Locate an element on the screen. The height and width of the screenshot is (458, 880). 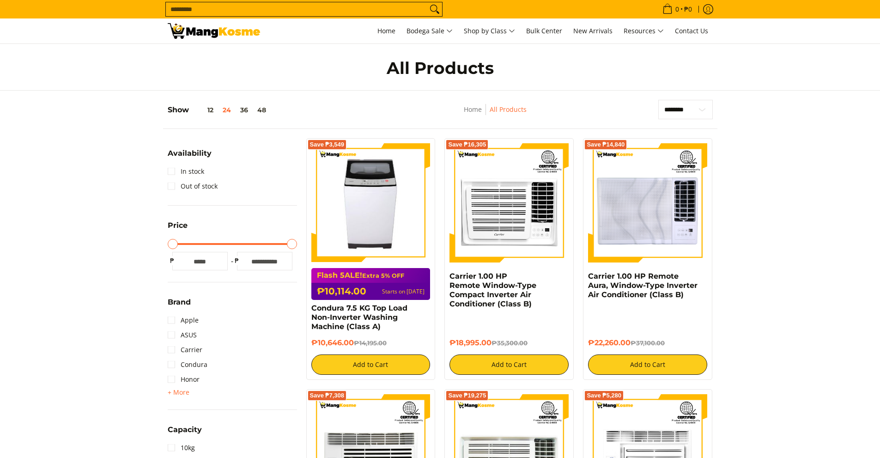
span: Resources is located at coordinates (643, 31).